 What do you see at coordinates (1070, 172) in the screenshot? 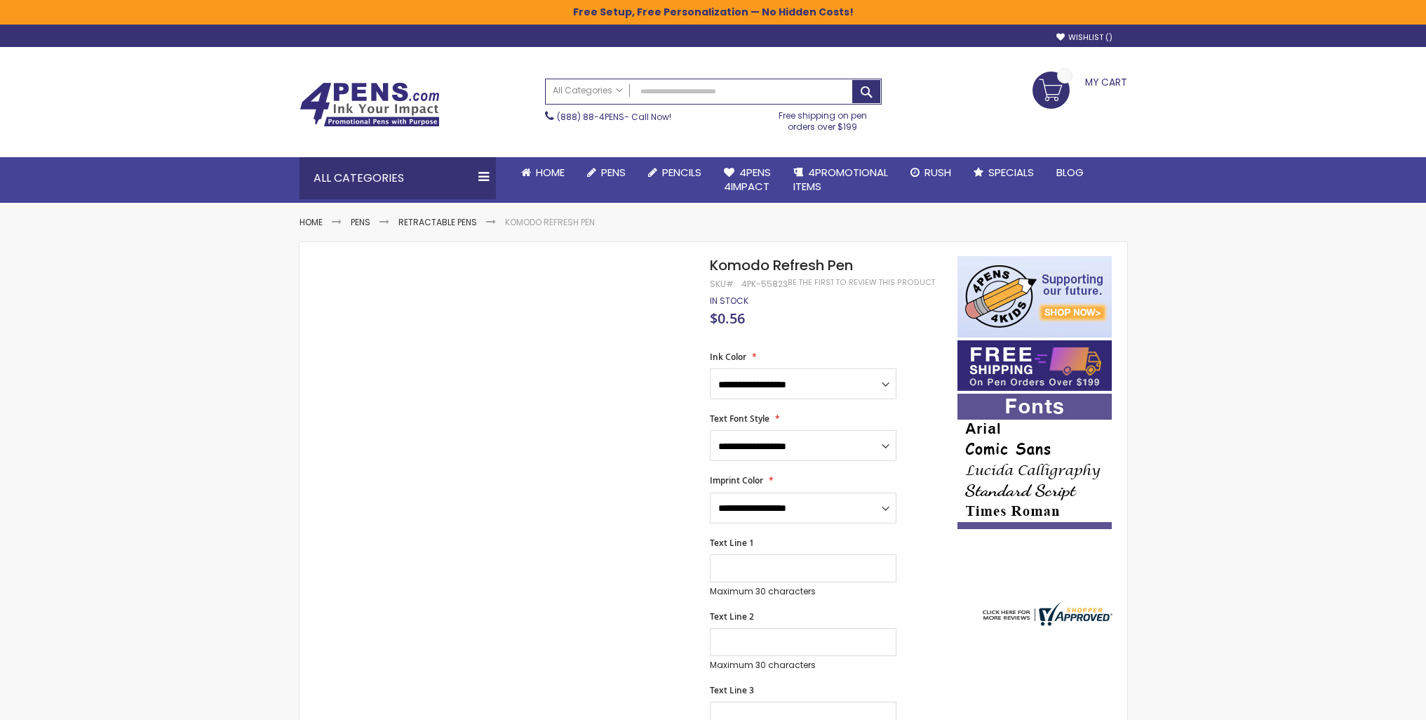
I see `span: Blog` at bounding box center [1070, 172].